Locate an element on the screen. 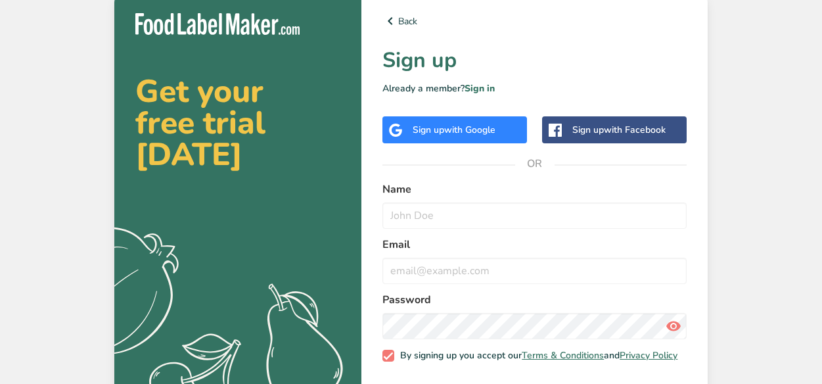 The image size is (822, 384). span: with Google is located at coordinates (470, 129).